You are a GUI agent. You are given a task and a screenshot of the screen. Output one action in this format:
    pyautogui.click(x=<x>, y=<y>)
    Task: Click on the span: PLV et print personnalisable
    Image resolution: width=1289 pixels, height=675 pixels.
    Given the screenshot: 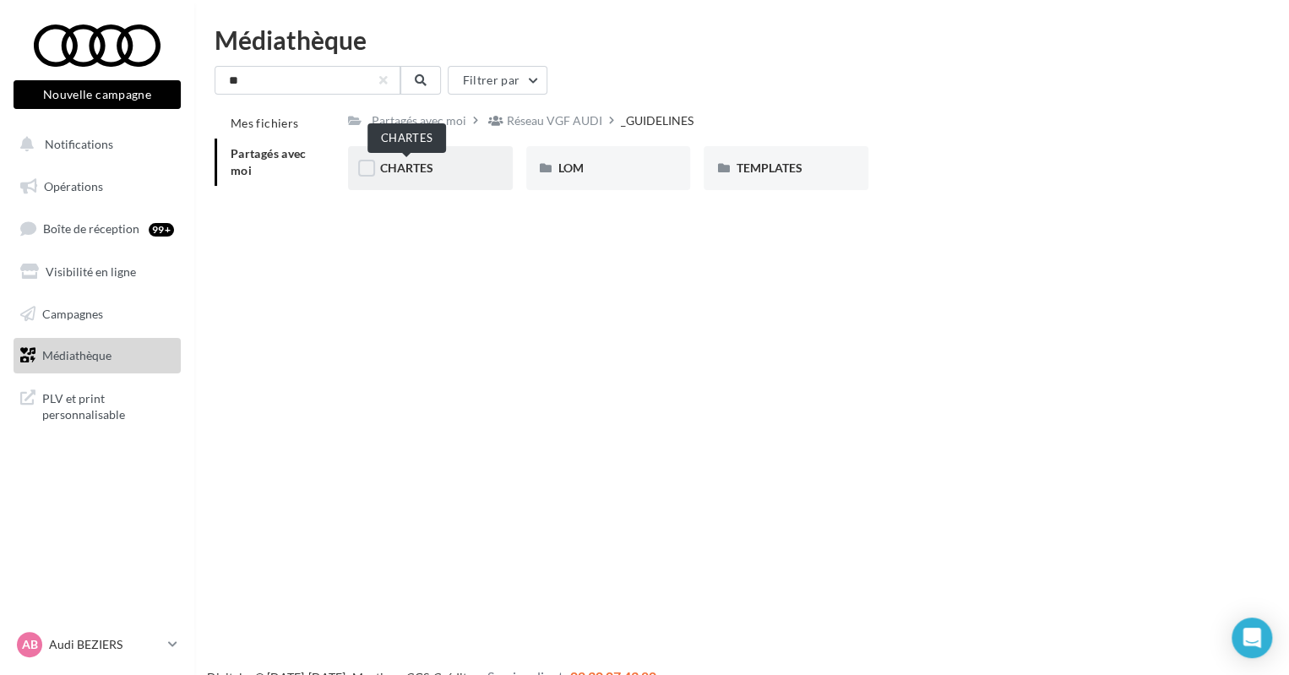 What is the action you would take?
    pyautogui.click(x=108, y=405)
    